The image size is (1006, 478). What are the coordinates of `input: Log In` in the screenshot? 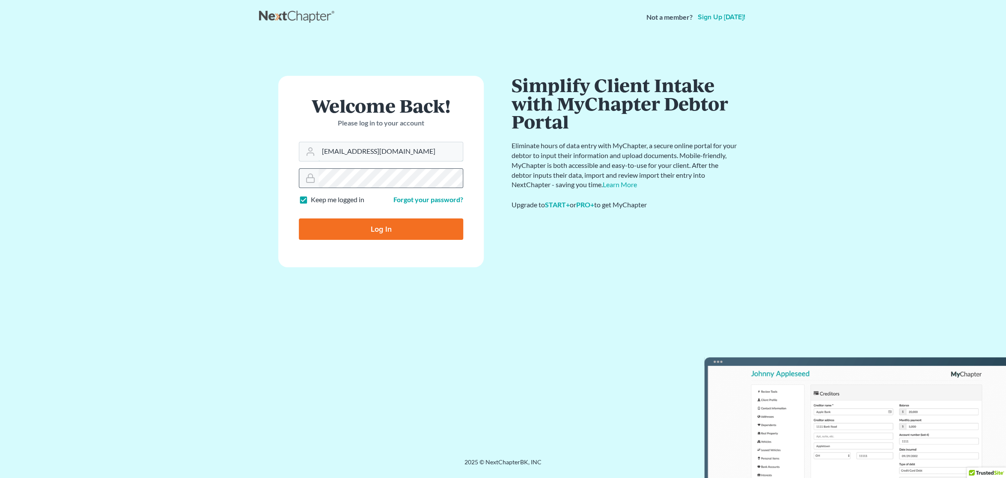 It's located at (381, 229).